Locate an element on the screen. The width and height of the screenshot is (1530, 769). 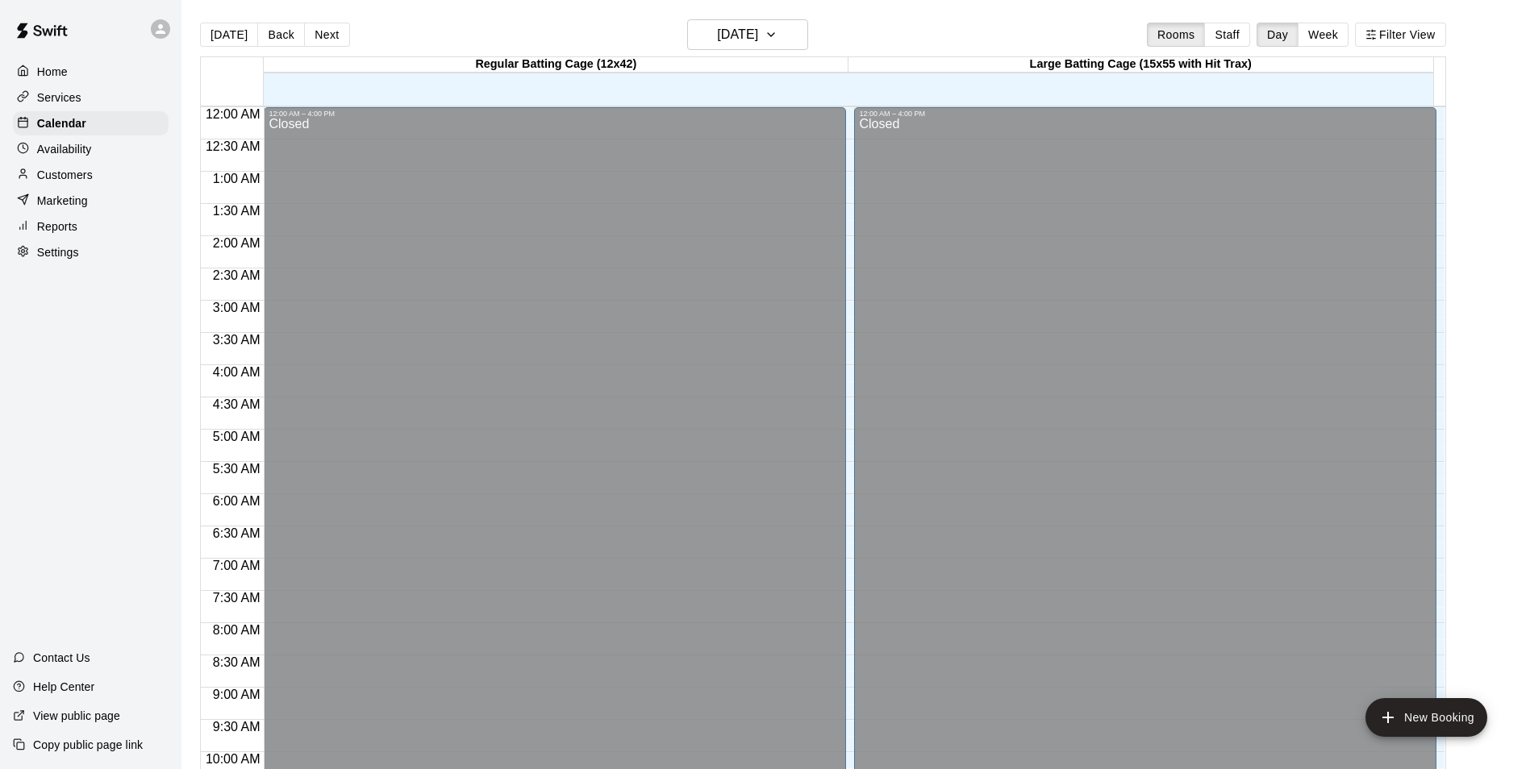
span: 6:00 AM is located at coordinates (236, 501).